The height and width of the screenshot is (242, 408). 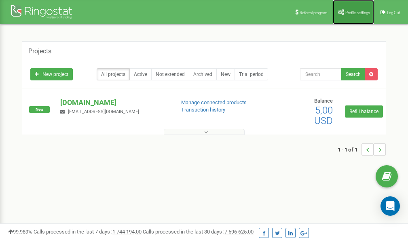 I want to click on div: Open Intercom Messenger, so click(x=390, y=206).